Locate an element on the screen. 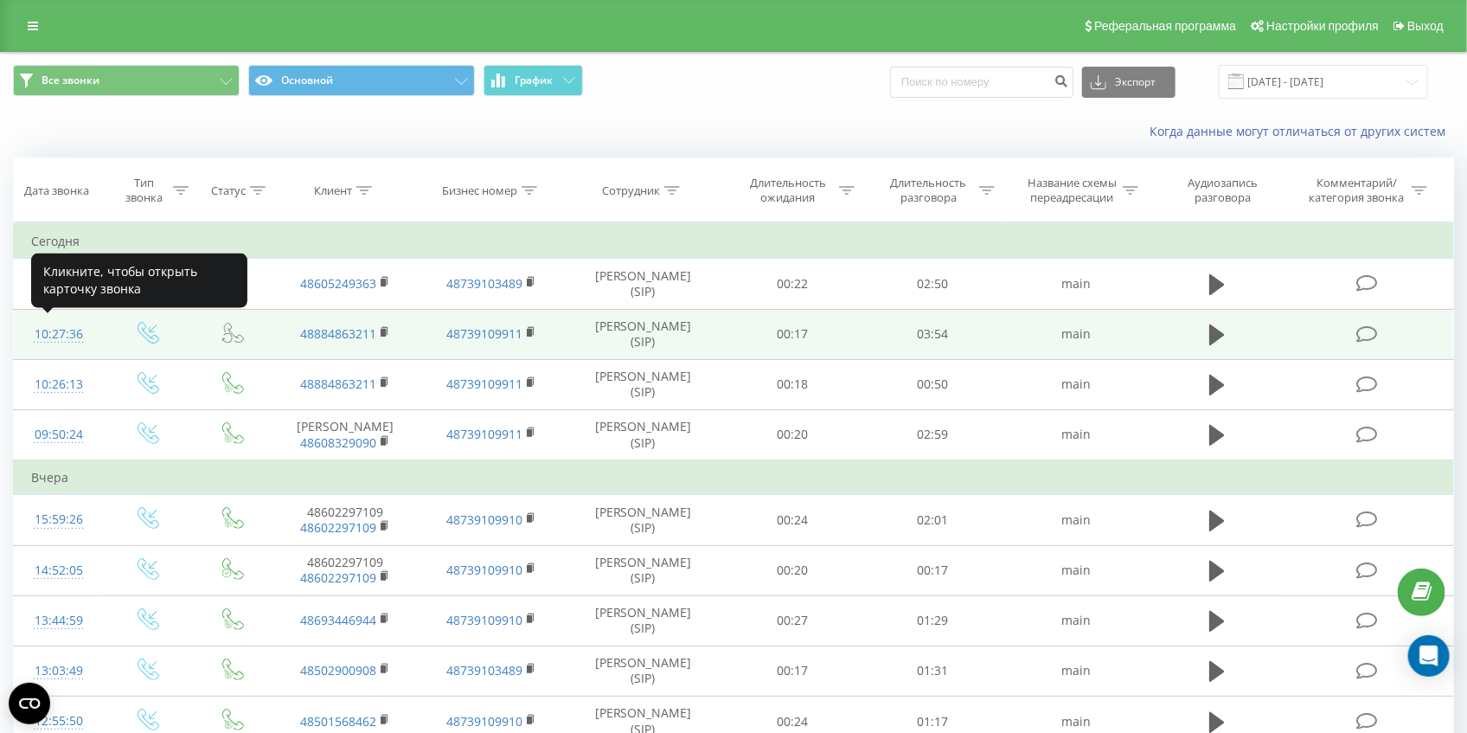 Image resolution: width=1467 pixels, height=733 pixels. div: Статус is located at coordinates (228, 190).